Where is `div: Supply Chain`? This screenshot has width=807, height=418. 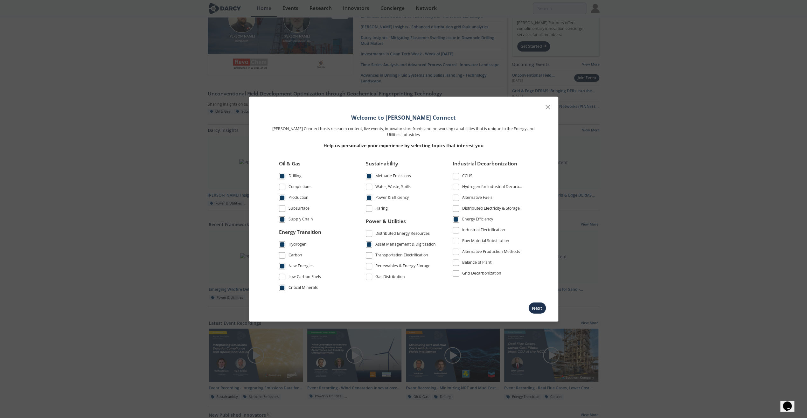 div: Supply Chain is located at coordinates (301, 220).